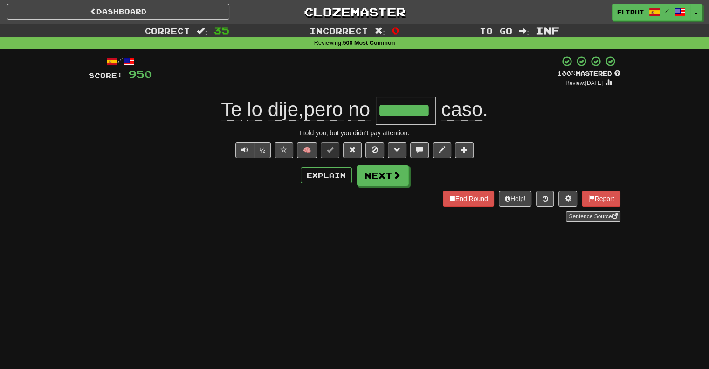 The width and height of the screenshot is (709, 369). What do you see at coordinates (461, 110) in the screenshot?
I see `span: caso` at bounding box center [461, 110].